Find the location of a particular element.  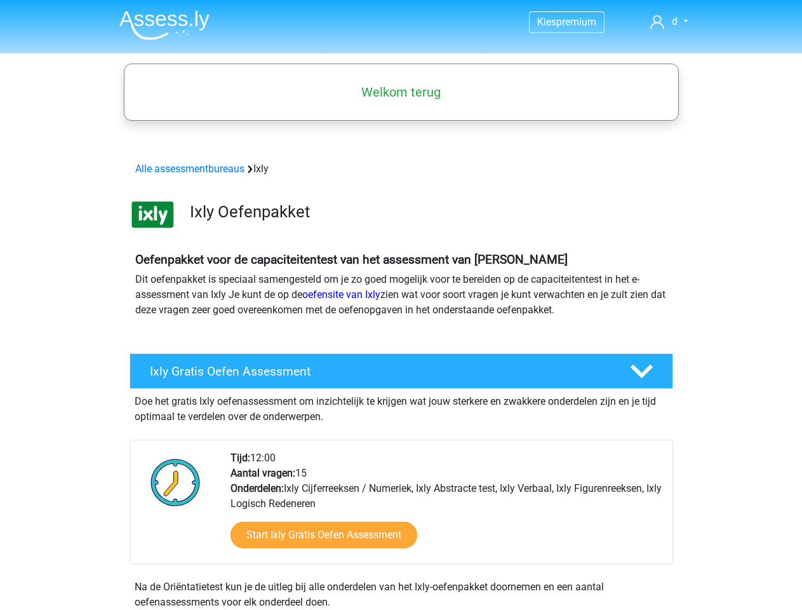

h5: Welkom terug is located at coordinates (401, 92).